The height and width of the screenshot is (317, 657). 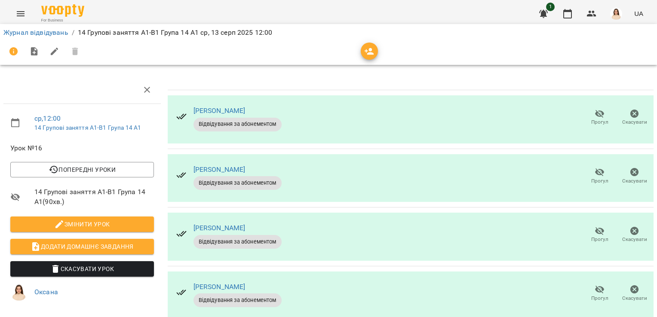 I want to click on span: Додати домашнє завдання, so click(x=82, y=247).